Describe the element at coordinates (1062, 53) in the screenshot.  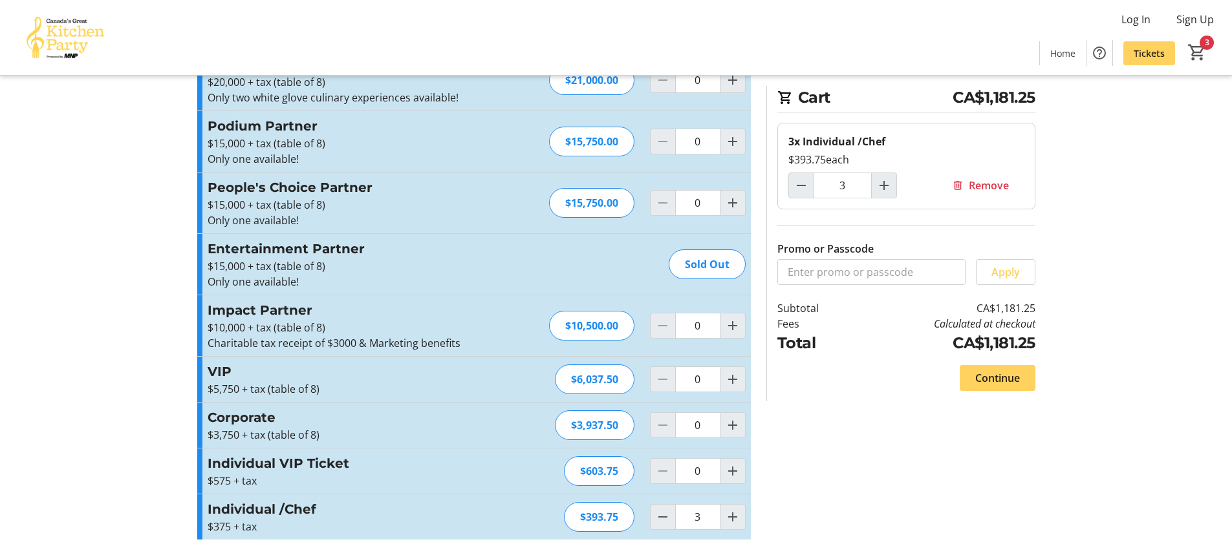
I see `a: Home` at that location.